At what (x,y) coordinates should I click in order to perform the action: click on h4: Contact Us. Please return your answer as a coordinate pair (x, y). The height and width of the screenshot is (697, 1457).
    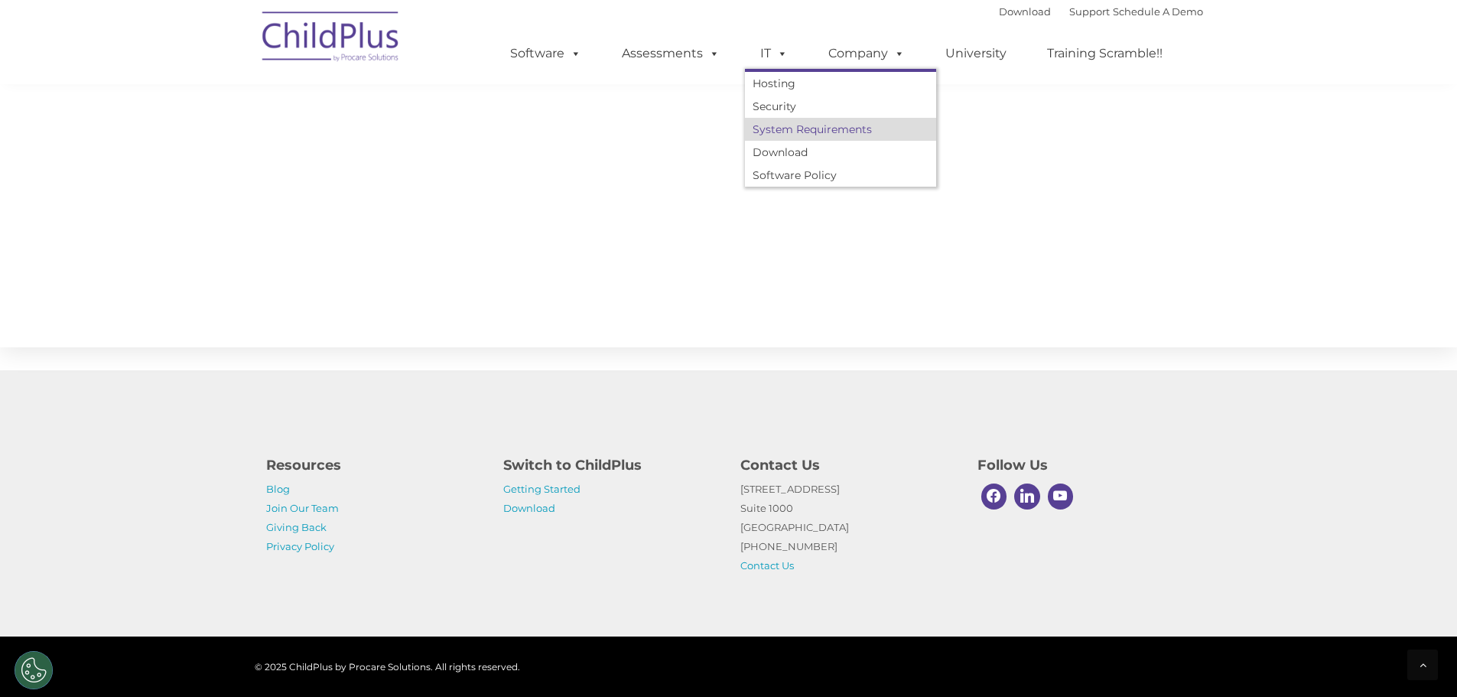
    Looking at the image, I should click on (848, 465).